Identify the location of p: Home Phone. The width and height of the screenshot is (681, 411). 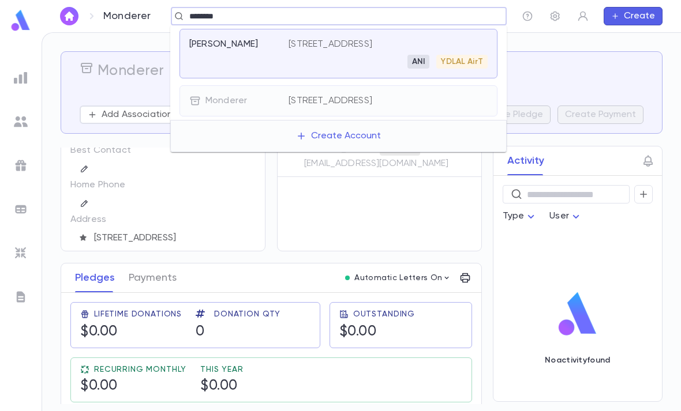
(103, 185).